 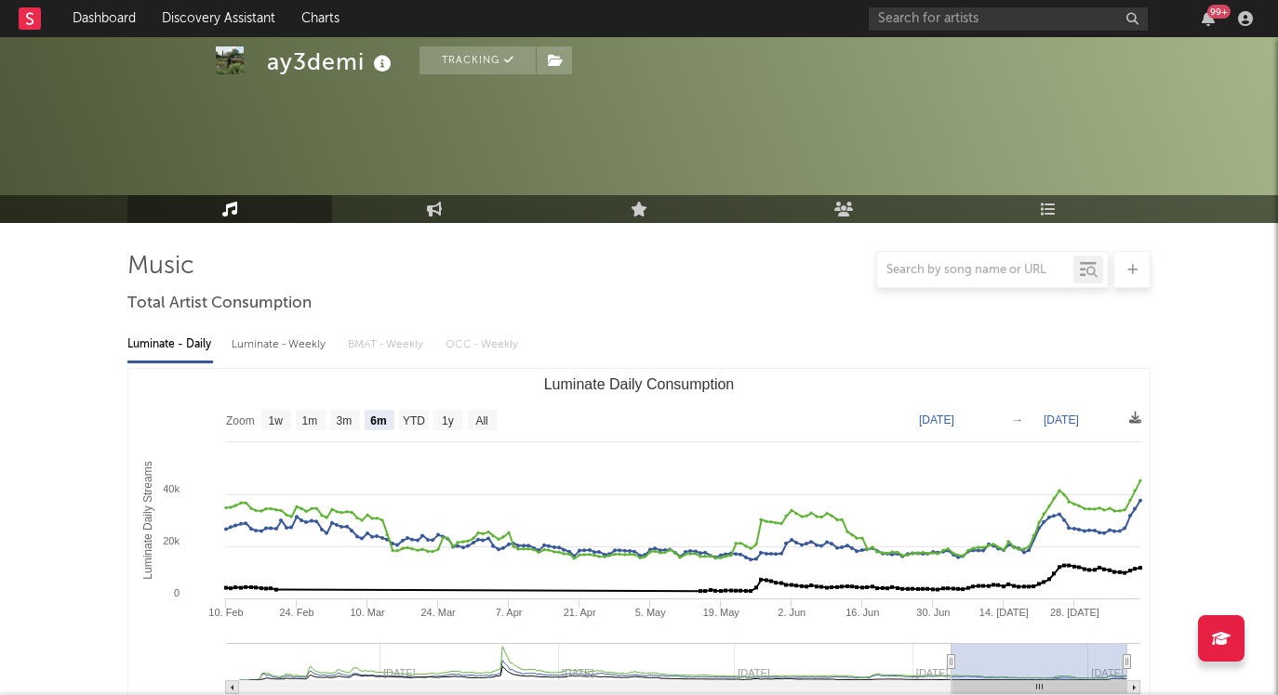 What do you see at coordinates (933, 613) in the screenshot?
I see `text: 30. Jun` at bounding box center [933, 613].